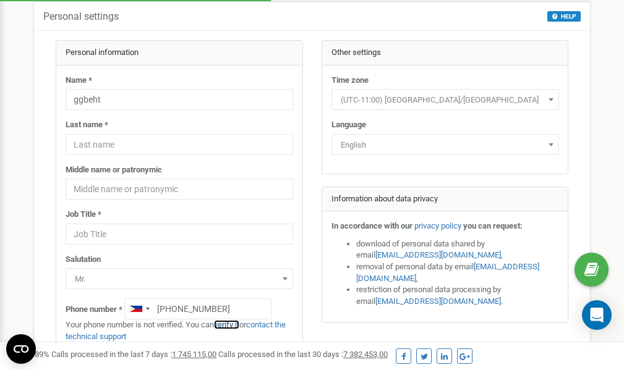 Image resolution: width=624 pixels, height=370 pixels. Describe the element at coordinates (139, 309) in the screenshot. I see `div: Telephone country code` at that location.